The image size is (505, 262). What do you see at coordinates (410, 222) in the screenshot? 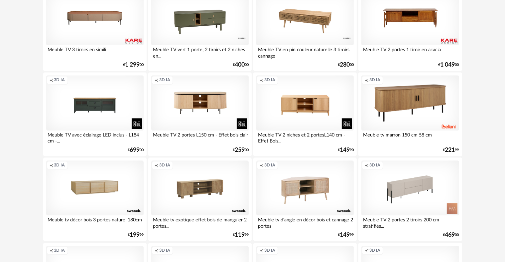
I see `div: Meuble TV 2 portes 2 tiroirs 200 cm stratifiés...` at bounding box center [410, 222].